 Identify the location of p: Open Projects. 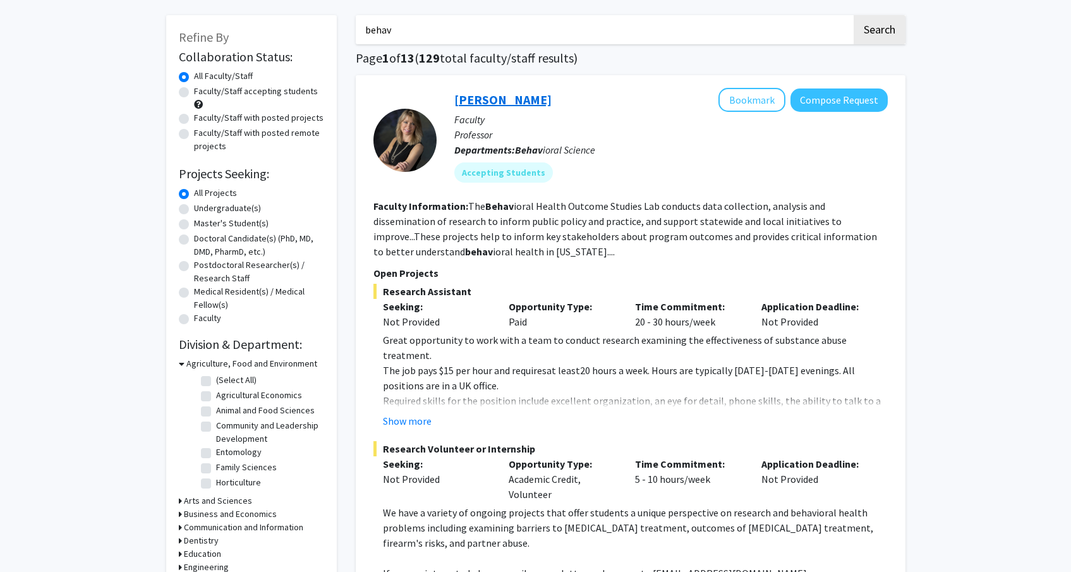
(631, 273).